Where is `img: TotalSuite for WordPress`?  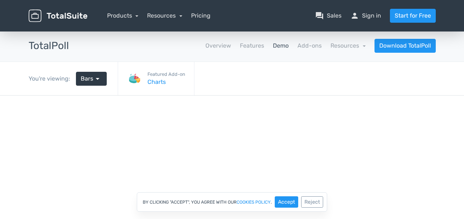
img: TotalSuite for WordPress is located at coordinates (58, 16).